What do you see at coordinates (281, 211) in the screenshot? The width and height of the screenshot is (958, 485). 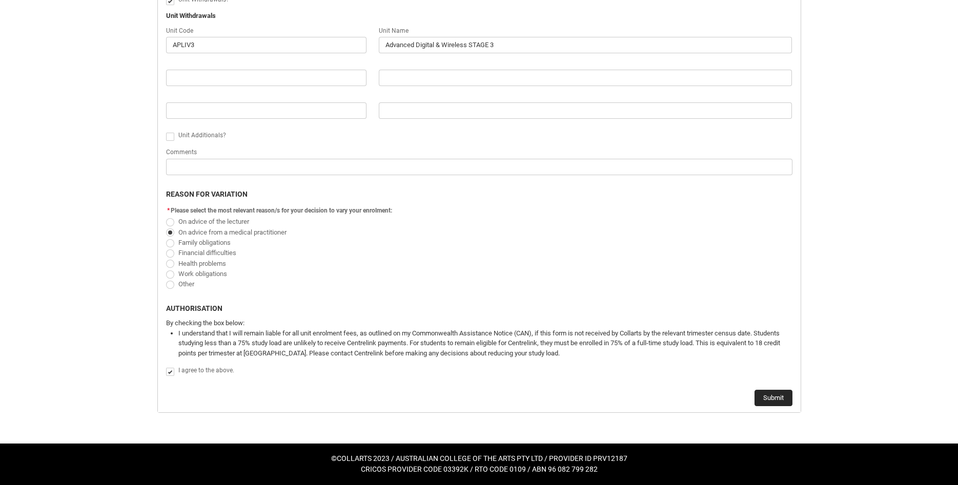 I see `span: Please select the most relevant reason/s for your decision to vary your enrolment:` at bounding box center [281, 211].